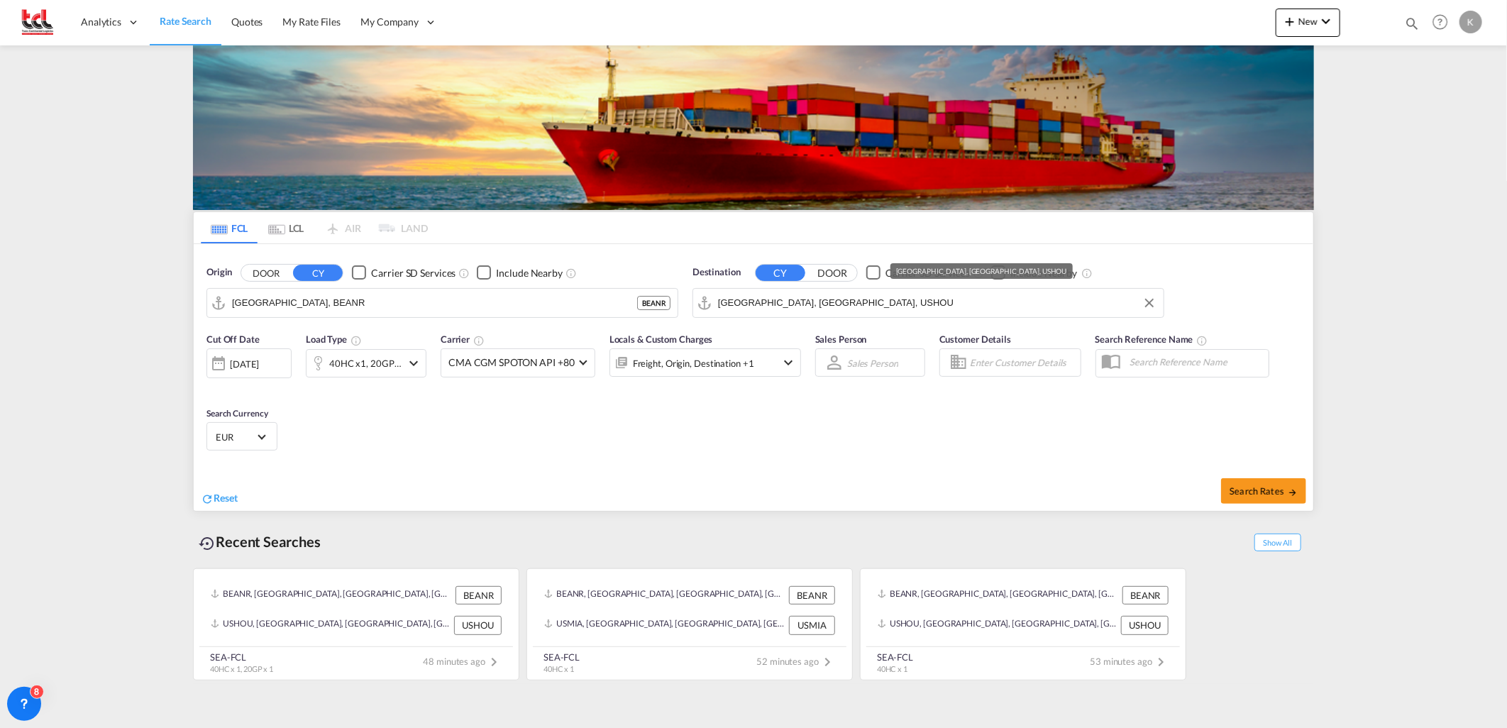 The height and width of the screenshot is (728, 1507). I want to click on span: 40HC x 1, 20GP x 1, so click(241, 668).